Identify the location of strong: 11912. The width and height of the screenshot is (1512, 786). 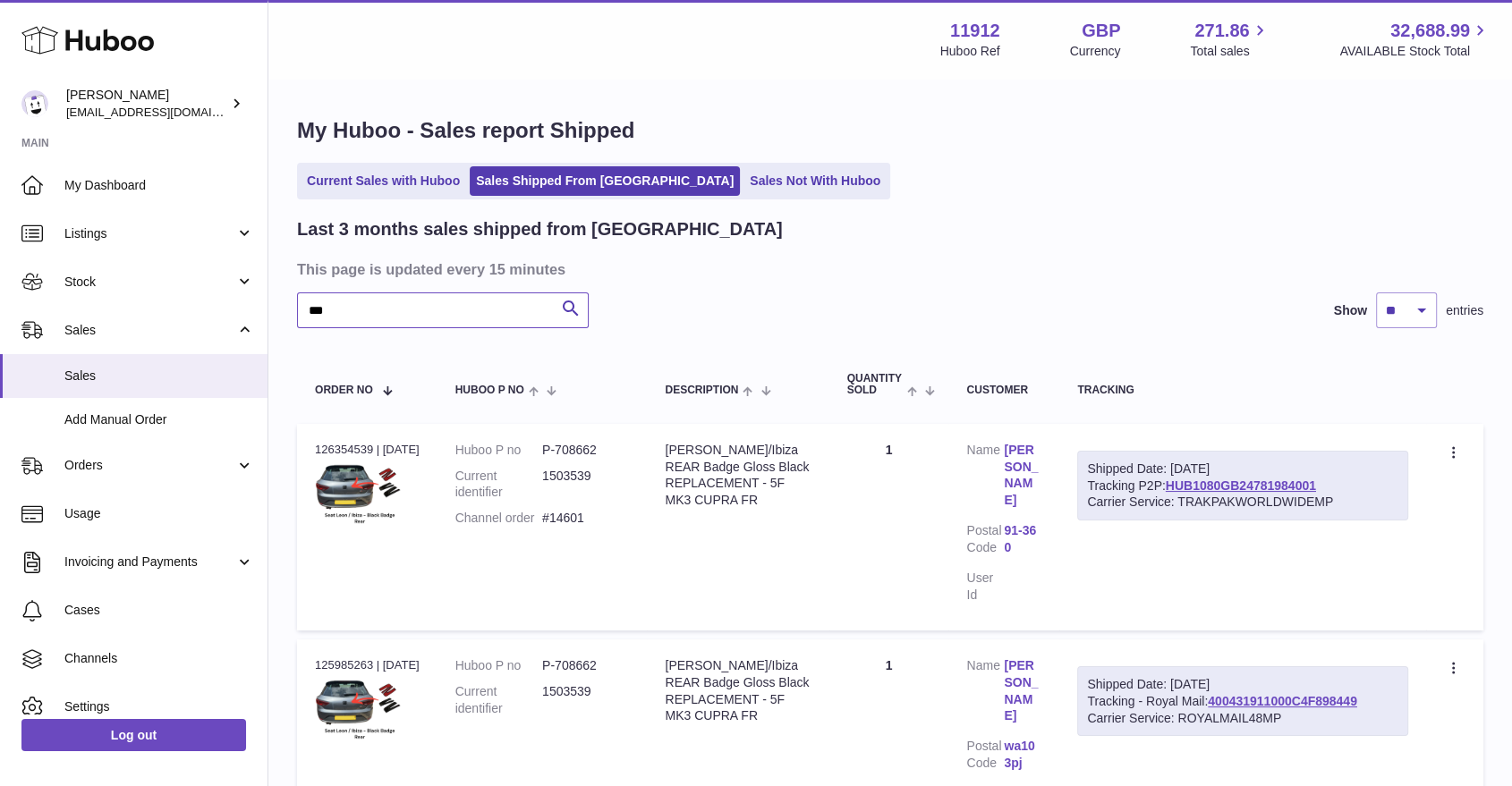
(975, 30).